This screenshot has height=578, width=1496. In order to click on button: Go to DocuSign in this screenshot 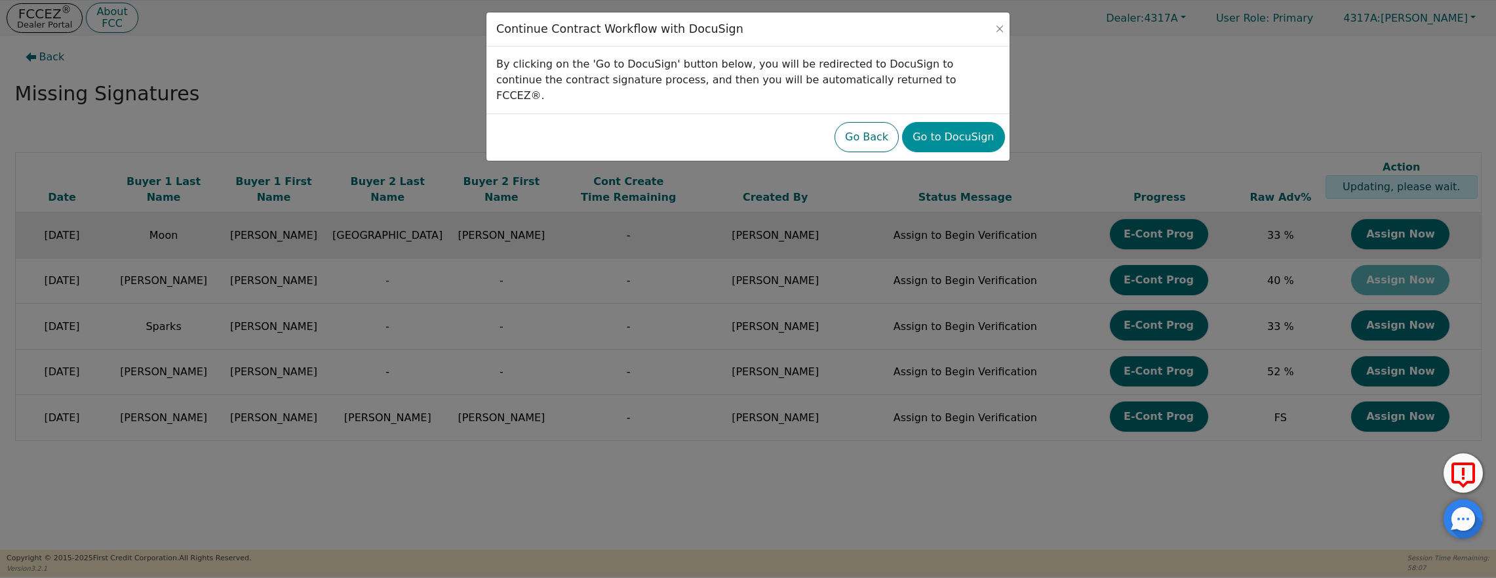, I will do `click(953, 137)`.